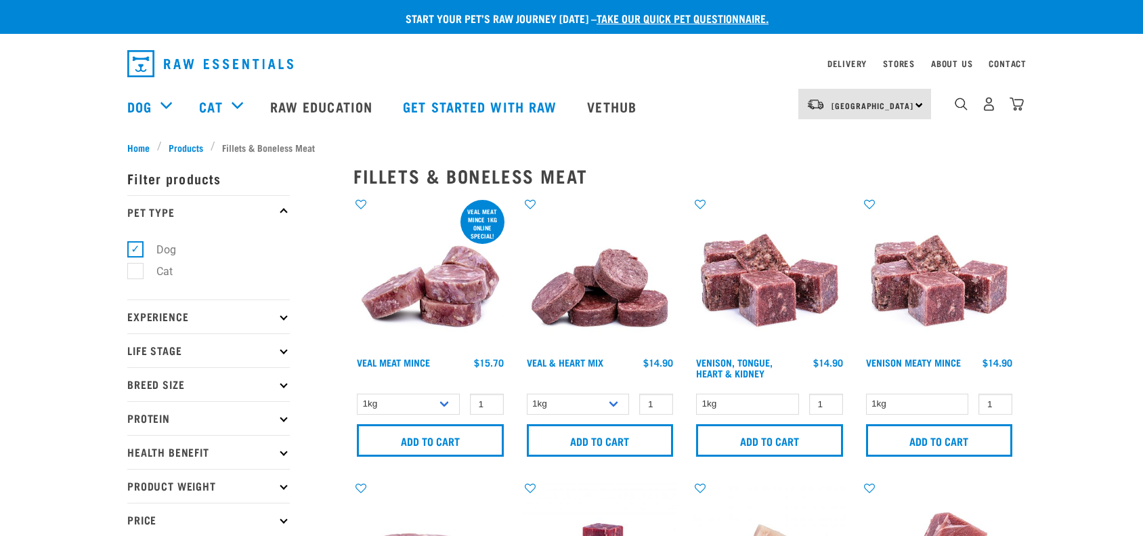  Describe the element at coordinates (685, 175) in the screenshot. I see `h2: Fillets & Boneless Meat` at that location.